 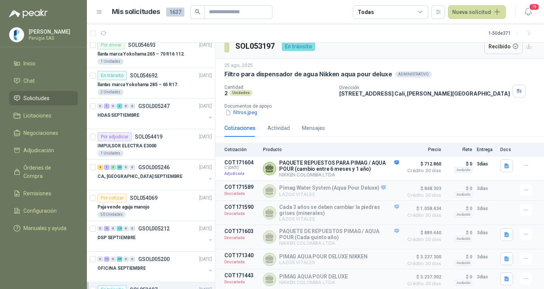 What do you see at coordinates (422, 164) in the screenshot?
I see `span: $ 712.860` at bounding box center [422, 164].